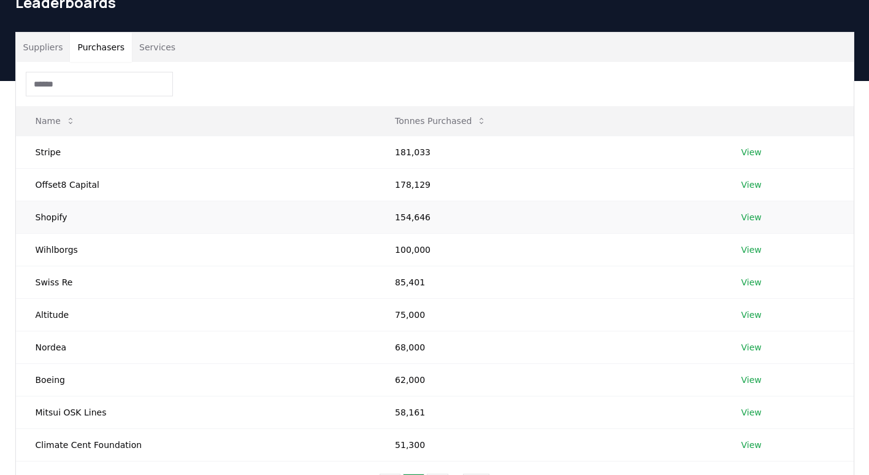  What do you see at coordinates (55, 121) in the screenshot?
I see `button: Name` at bounding box center [55, 121].